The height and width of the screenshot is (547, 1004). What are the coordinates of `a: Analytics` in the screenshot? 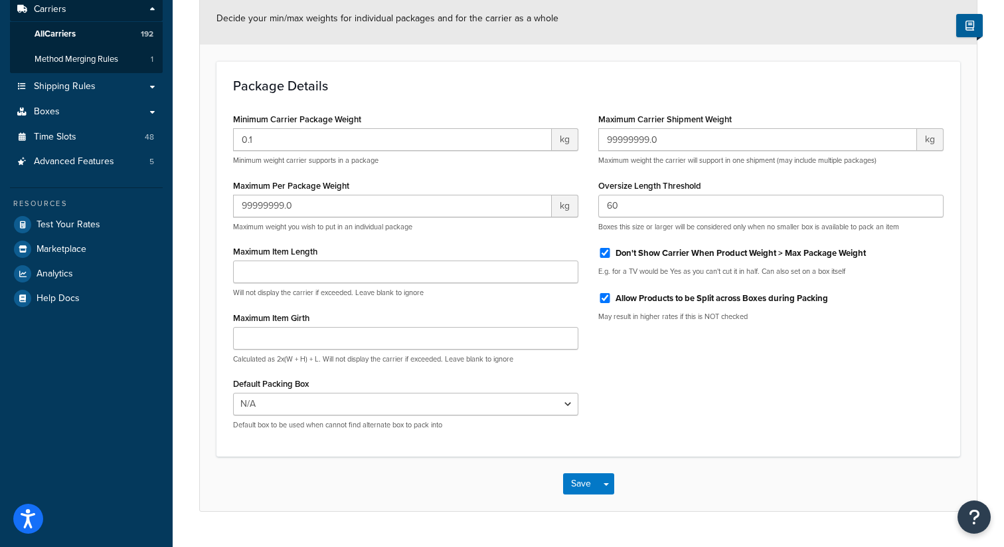 It's located at (86, 274).